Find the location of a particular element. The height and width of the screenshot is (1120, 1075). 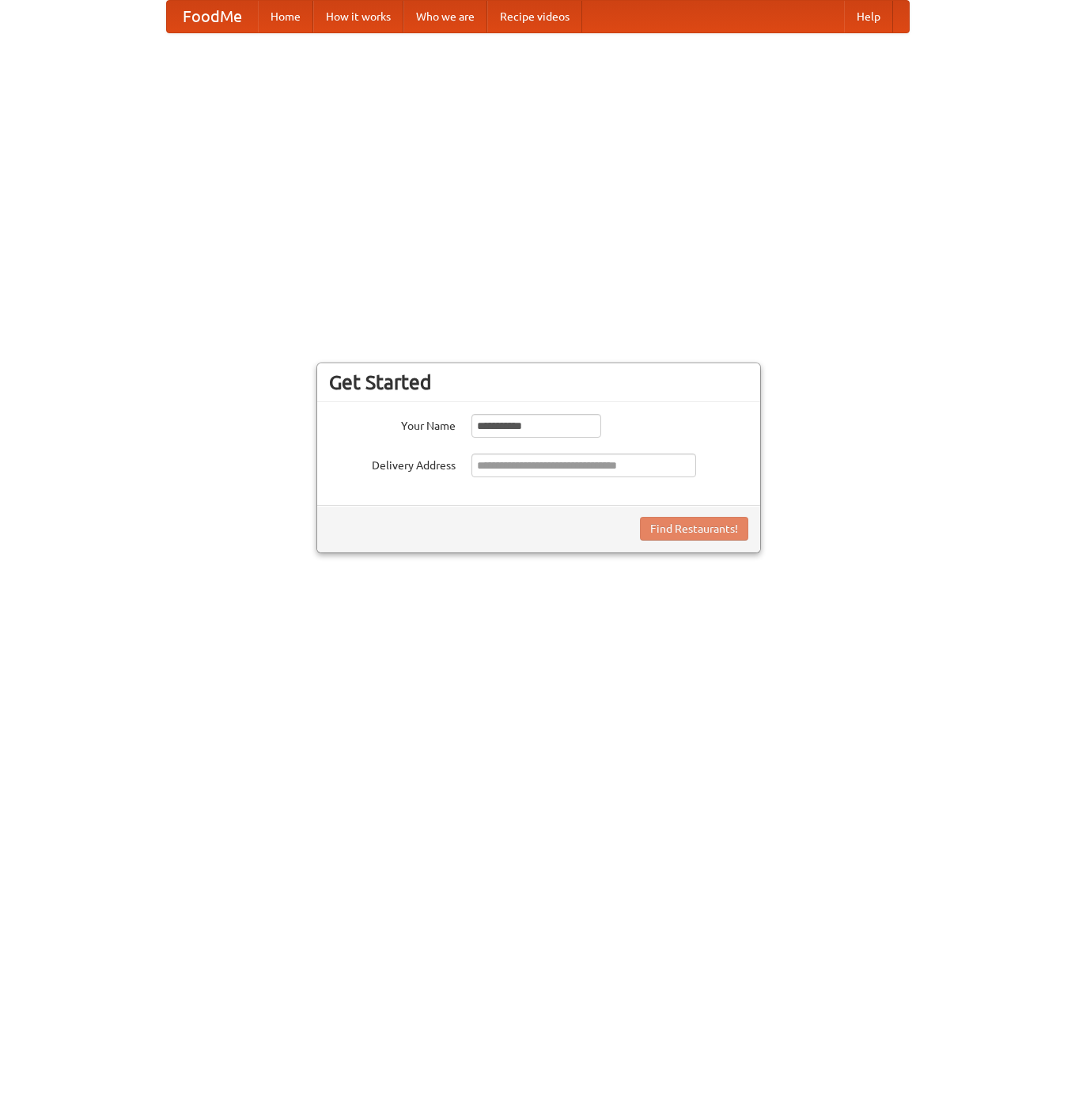

a: Help is located at coordinates (869, 17).